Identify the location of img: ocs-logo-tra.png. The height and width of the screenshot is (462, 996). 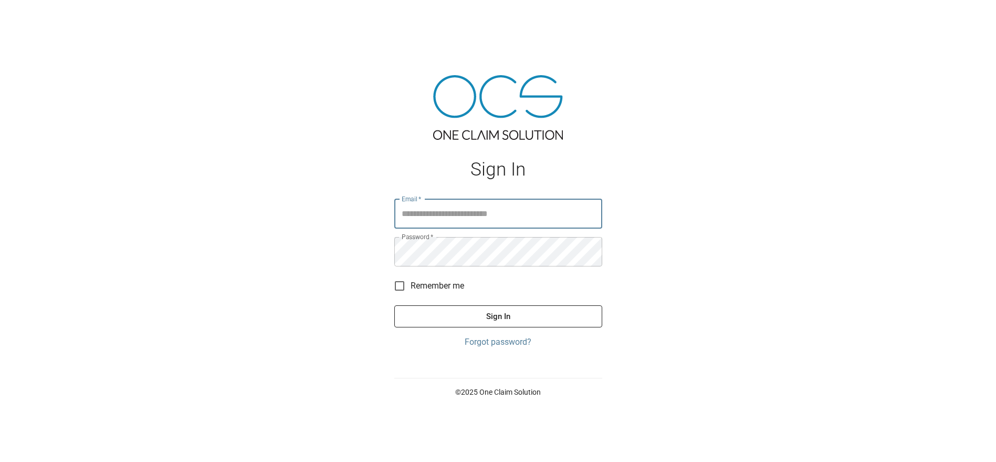
(498, 107).